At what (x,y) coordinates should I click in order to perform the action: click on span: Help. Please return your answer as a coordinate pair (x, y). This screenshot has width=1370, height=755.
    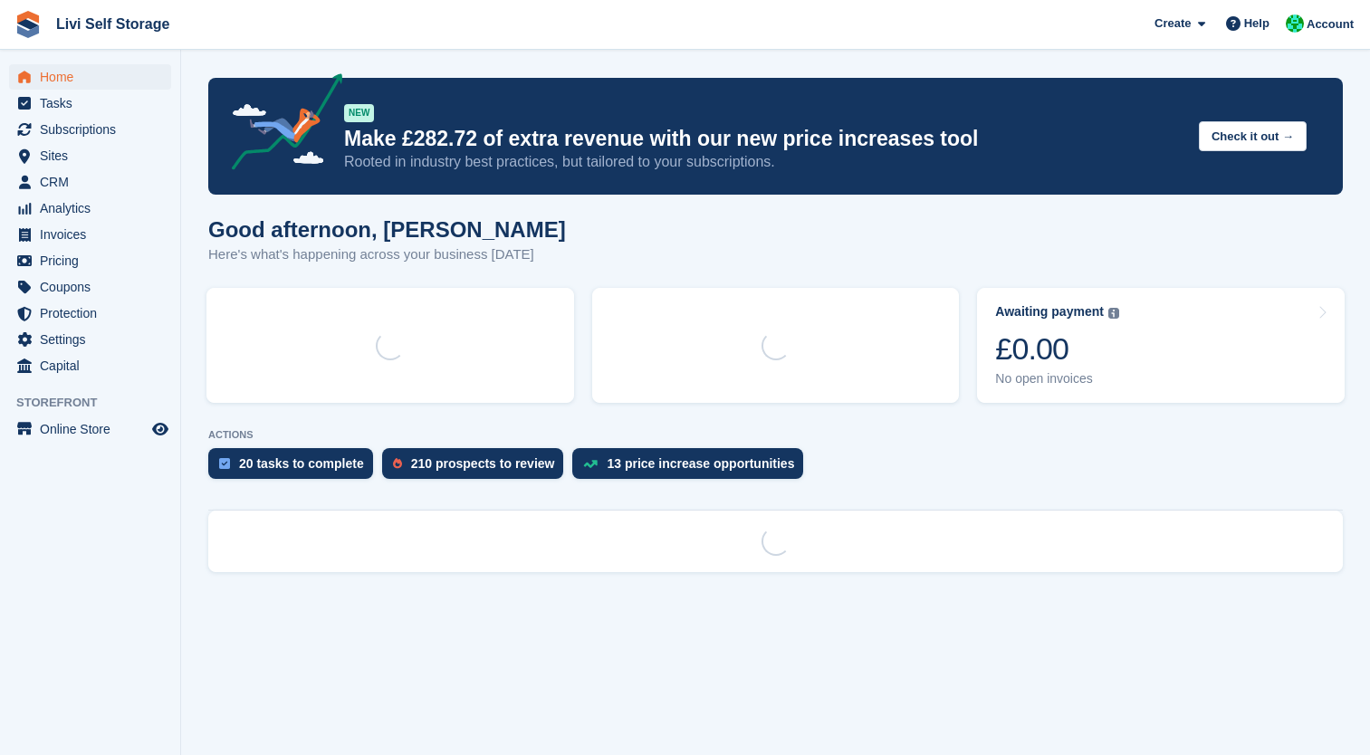
    Looking at the image, I should click on (1257, 24).